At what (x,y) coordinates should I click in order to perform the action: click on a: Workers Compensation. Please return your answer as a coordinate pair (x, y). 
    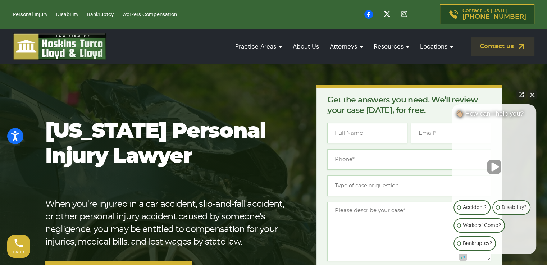
    Looking at the image, I should click on (150, 15).